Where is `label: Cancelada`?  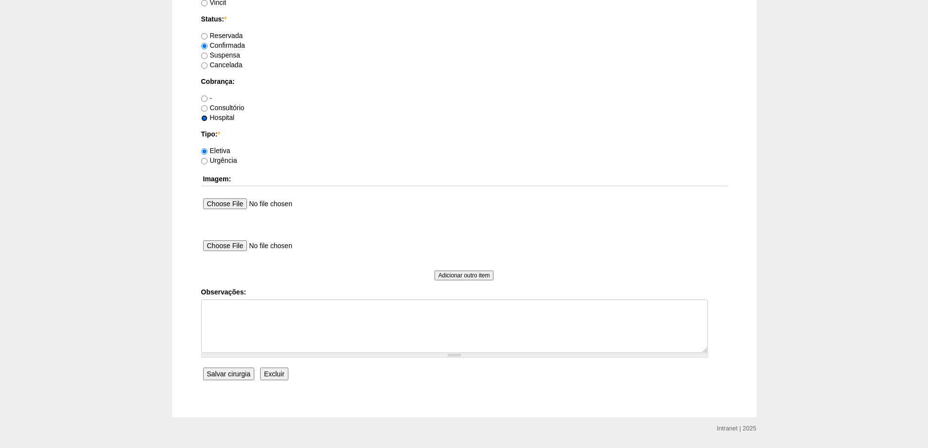
label: Cancelada is located at coordinates (222, 65).